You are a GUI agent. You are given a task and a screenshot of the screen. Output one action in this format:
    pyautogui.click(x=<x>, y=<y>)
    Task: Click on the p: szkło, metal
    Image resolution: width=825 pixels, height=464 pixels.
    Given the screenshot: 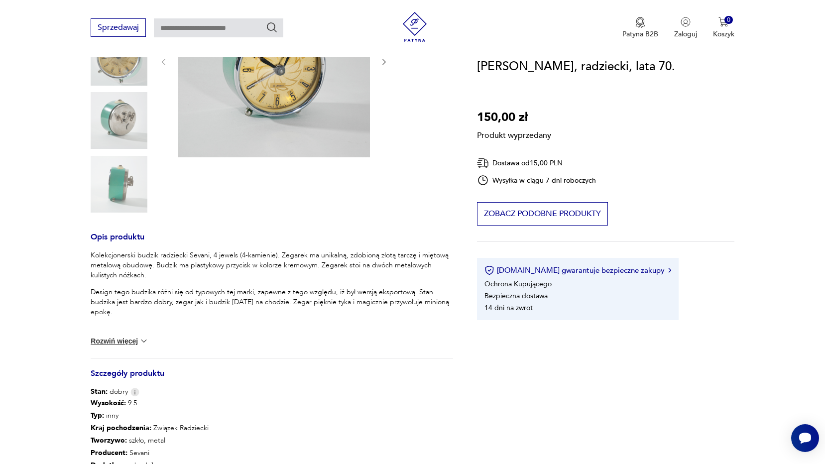 What is the action you would take?
    pyautogui.click(x=161, y=440)
    